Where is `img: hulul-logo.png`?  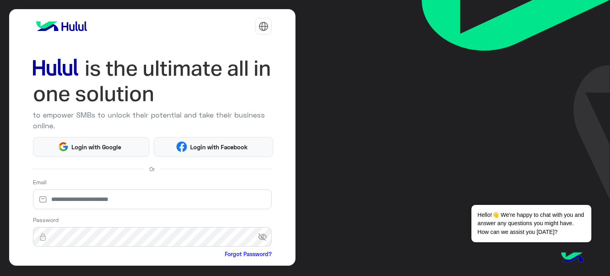
img: hulul-logo.png is located at coordinates (573, 258).